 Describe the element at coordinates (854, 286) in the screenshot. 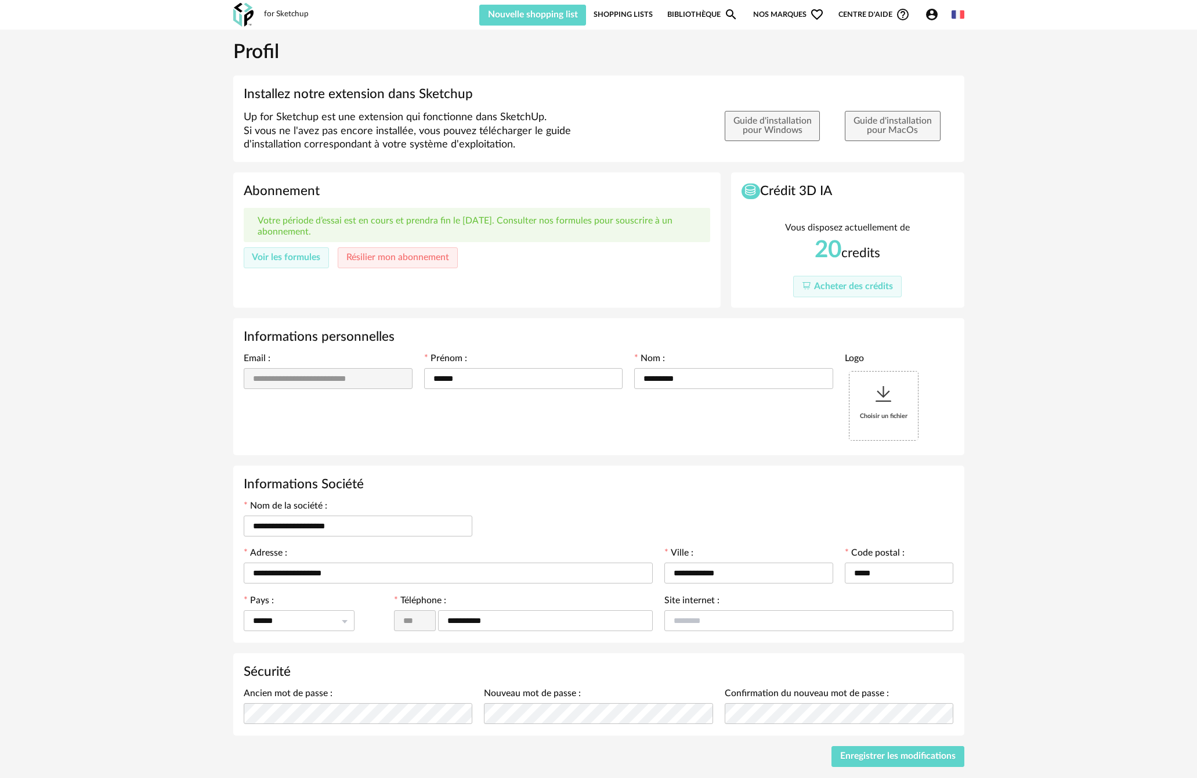

I see `span: Acheter des crédits` at that location.